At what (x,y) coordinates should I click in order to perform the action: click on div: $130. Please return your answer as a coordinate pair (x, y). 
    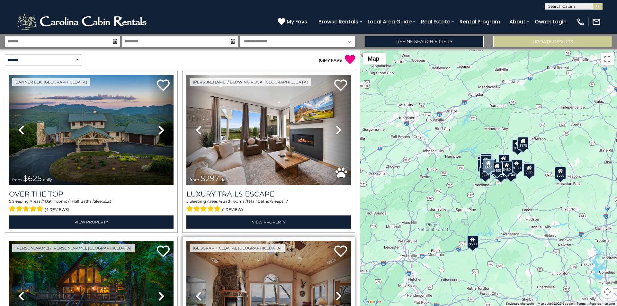
    Looking at the image, I should click on (517, 166).